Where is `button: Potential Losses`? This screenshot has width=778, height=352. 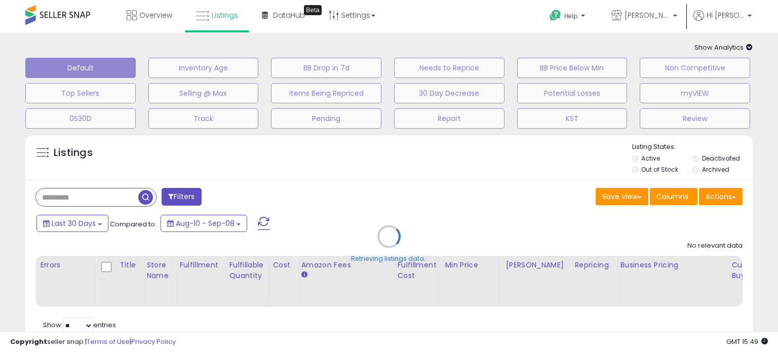 button: Potential Losses is located at coordinates (572, 93).